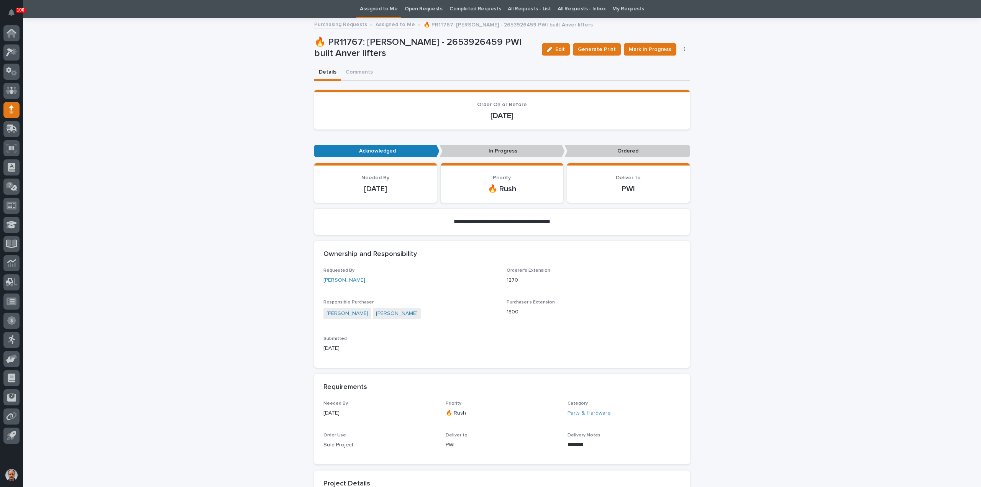 The width and height of the screenshot is (981, 487). What do you see at coordinates (370, 254) in the screenshot?
I see `h2: Ownership and Responsibility` at bounding box center [370, 254].